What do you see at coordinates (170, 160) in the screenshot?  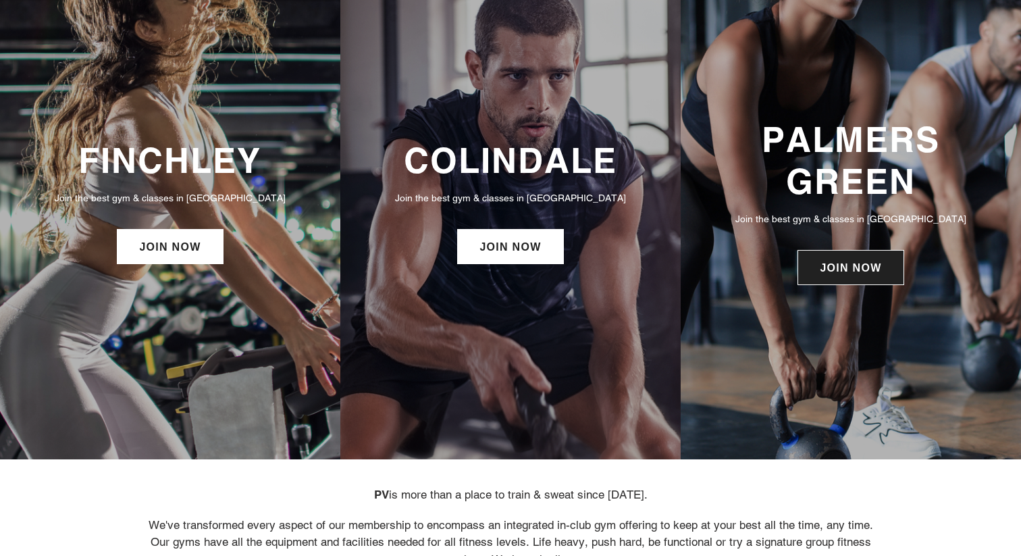 I see `h3: FINCHLEY` at bounding box center [170, 160].